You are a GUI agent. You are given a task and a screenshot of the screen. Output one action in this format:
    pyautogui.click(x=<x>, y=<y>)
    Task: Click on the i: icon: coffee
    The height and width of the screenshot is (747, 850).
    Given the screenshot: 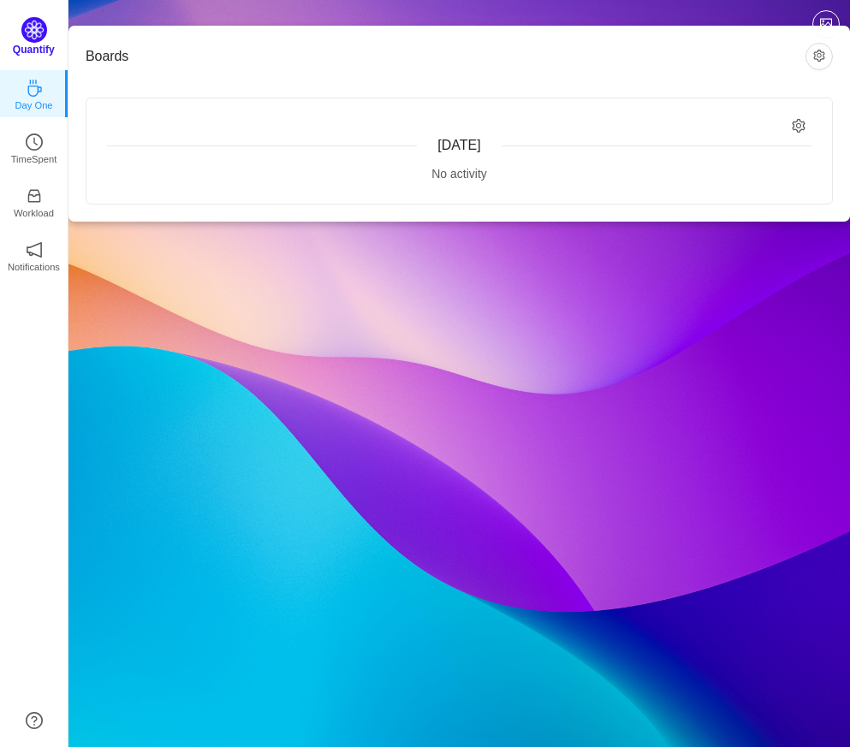 What is the action you would take?
    pyautogui.click(x=34, y=88)
    